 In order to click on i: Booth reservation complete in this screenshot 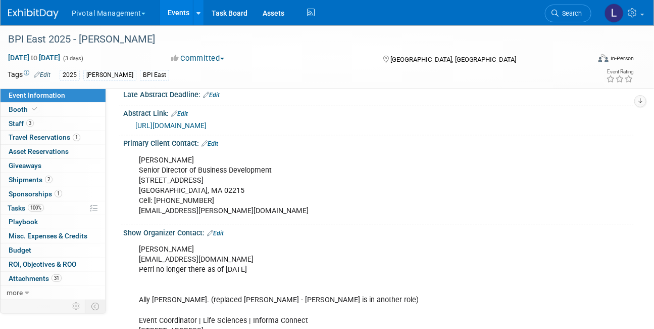, I will do `click(35, 109)`.